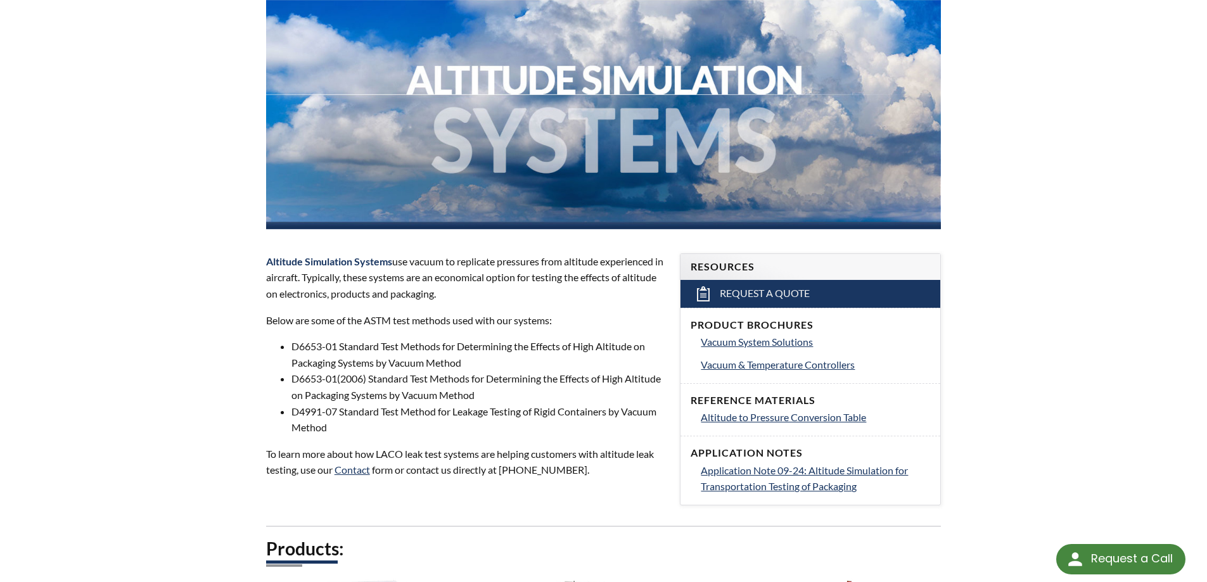  Describe the element at coordinates (815, 417) in the screenshot. I see `a: Altitude to Pressure Conversion Table` at that location.